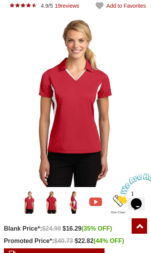 The image size is (151, 253). I want to click on div: Sport Tek LST655 Size Chart, so click(118, 203).